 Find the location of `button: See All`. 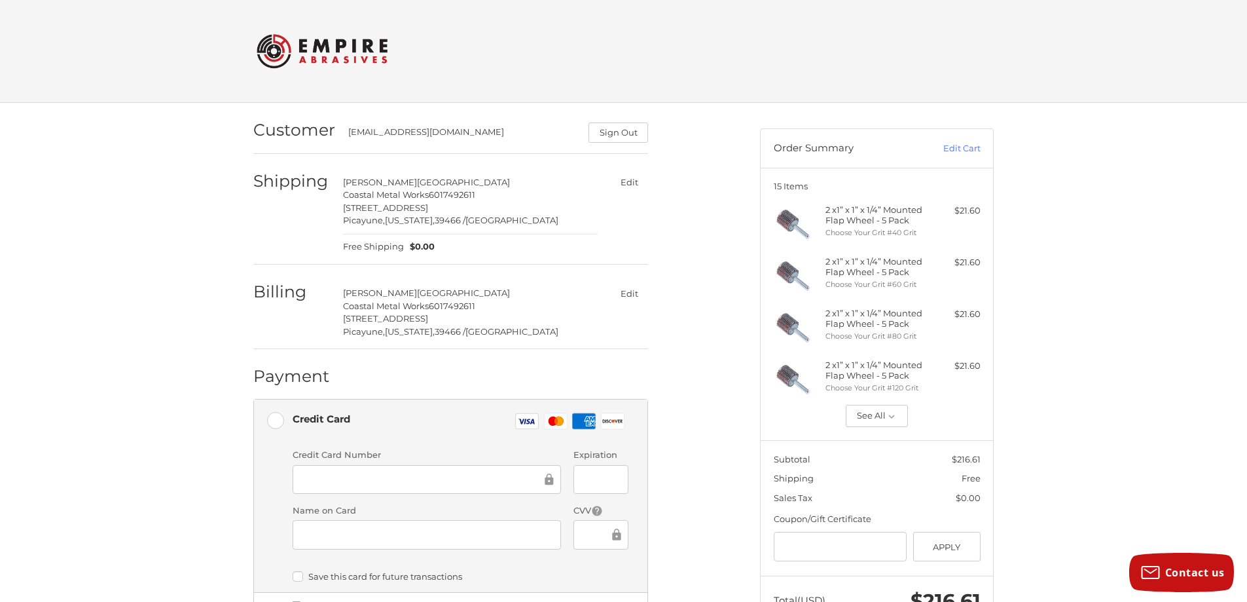

button: See All is located at coordinates (877, 416).